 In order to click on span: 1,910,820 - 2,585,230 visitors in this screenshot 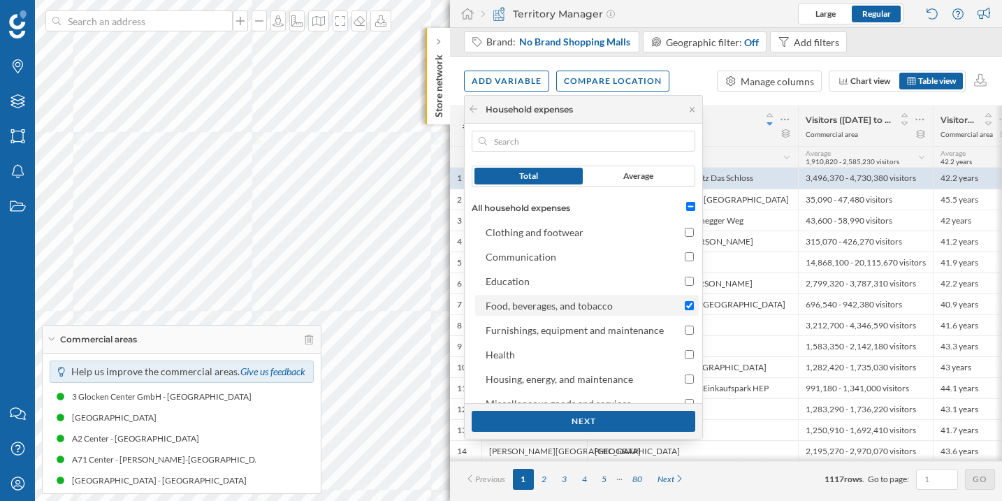, I will do `click(852, 161)`.